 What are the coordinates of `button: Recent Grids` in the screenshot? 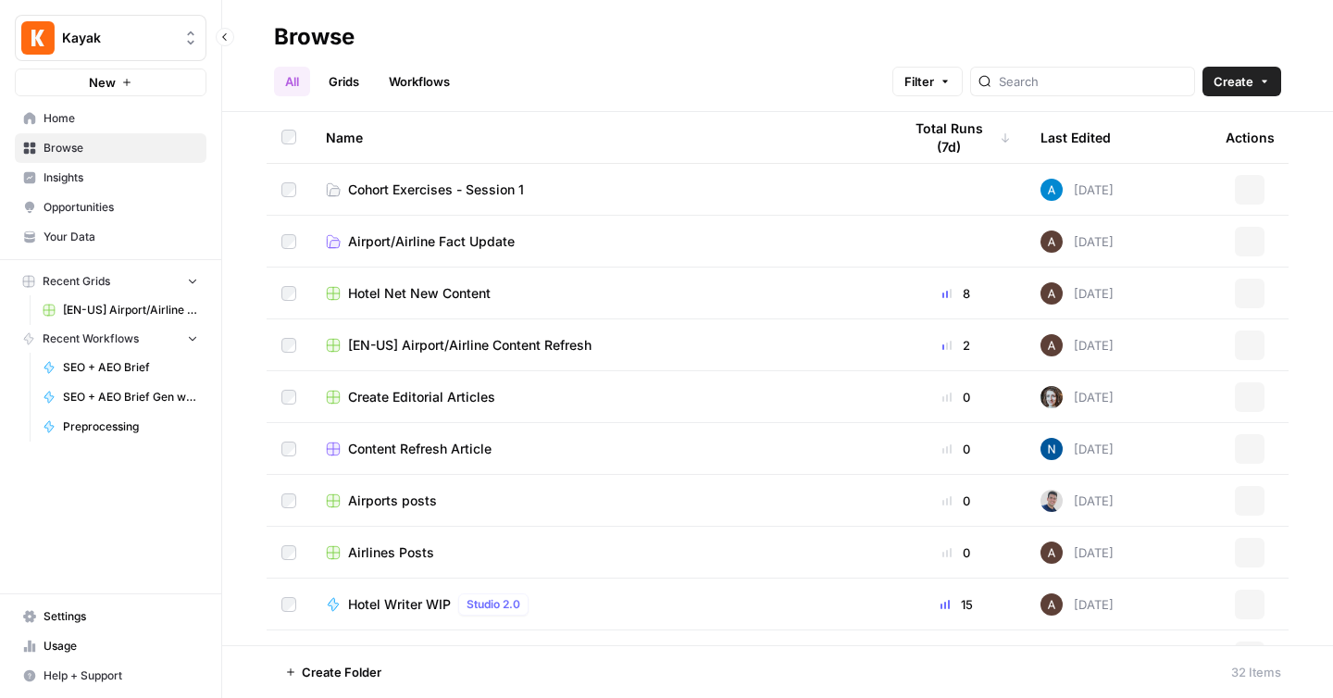 It's located at (110, 281).